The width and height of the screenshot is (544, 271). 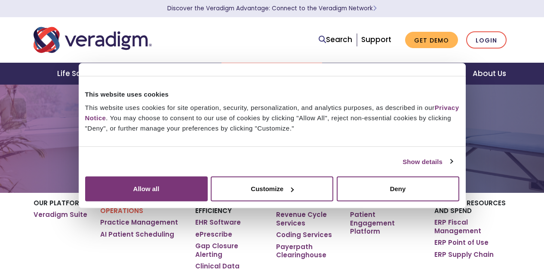 I want to click on span: Learn More, so click(x=375, y=8).